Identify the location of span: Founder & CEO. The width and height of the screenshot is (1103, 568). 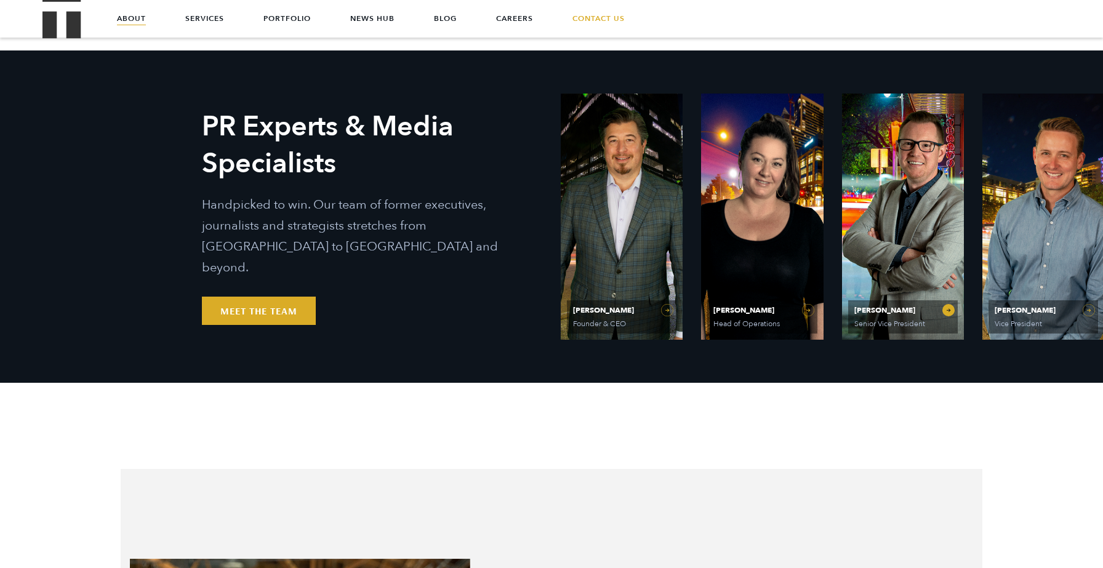
(620, 324).